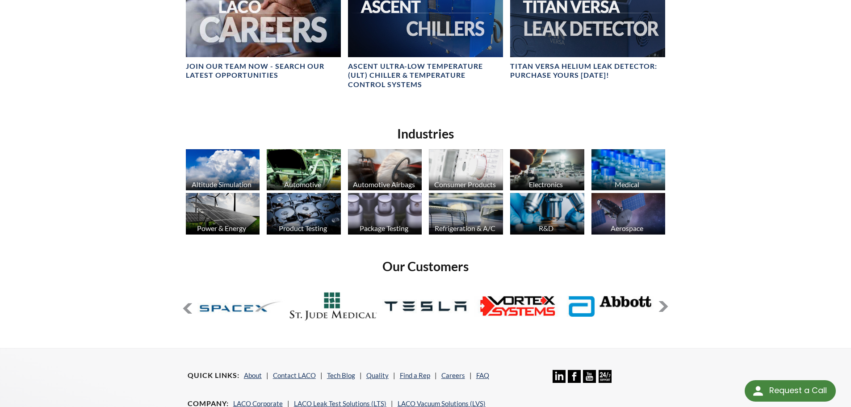 The height and width of the screenshot is (407, 851). I want to click on div: Package Testing, so click(384, 228).